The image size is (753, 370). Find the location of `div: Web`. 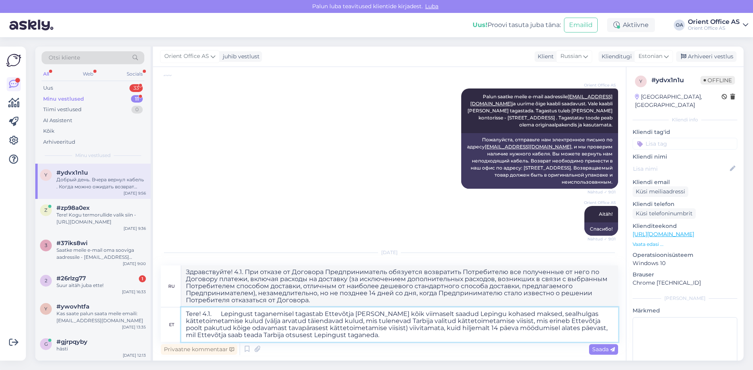

div: Web is located at coordinates (88, 74).